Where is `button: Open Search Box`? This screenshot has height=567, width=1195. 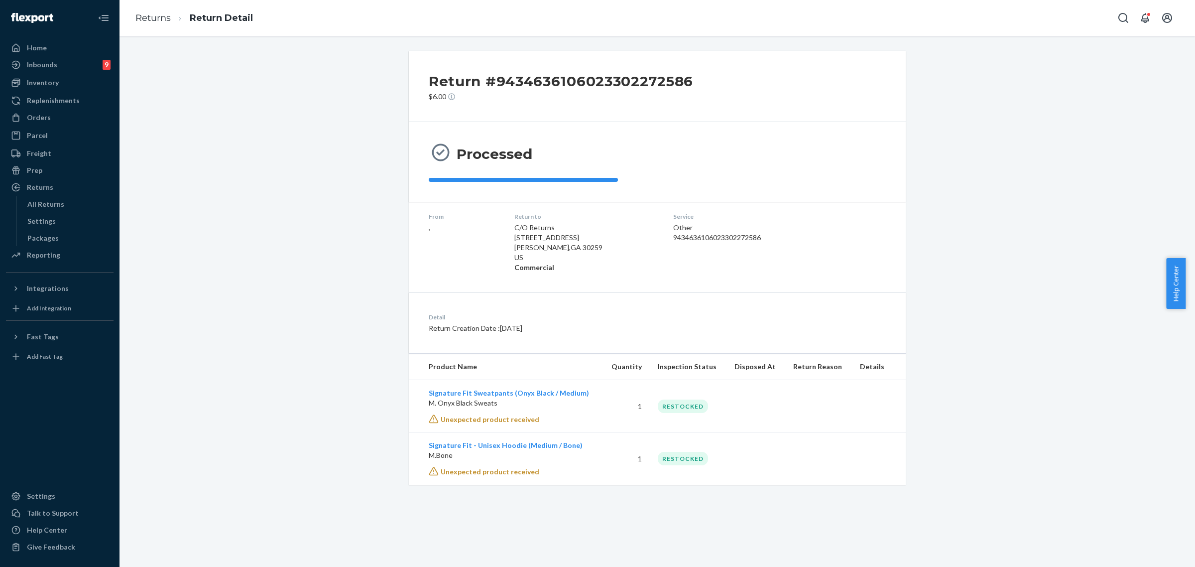 button: Open Search Box is located at coordinates (1123, 18).